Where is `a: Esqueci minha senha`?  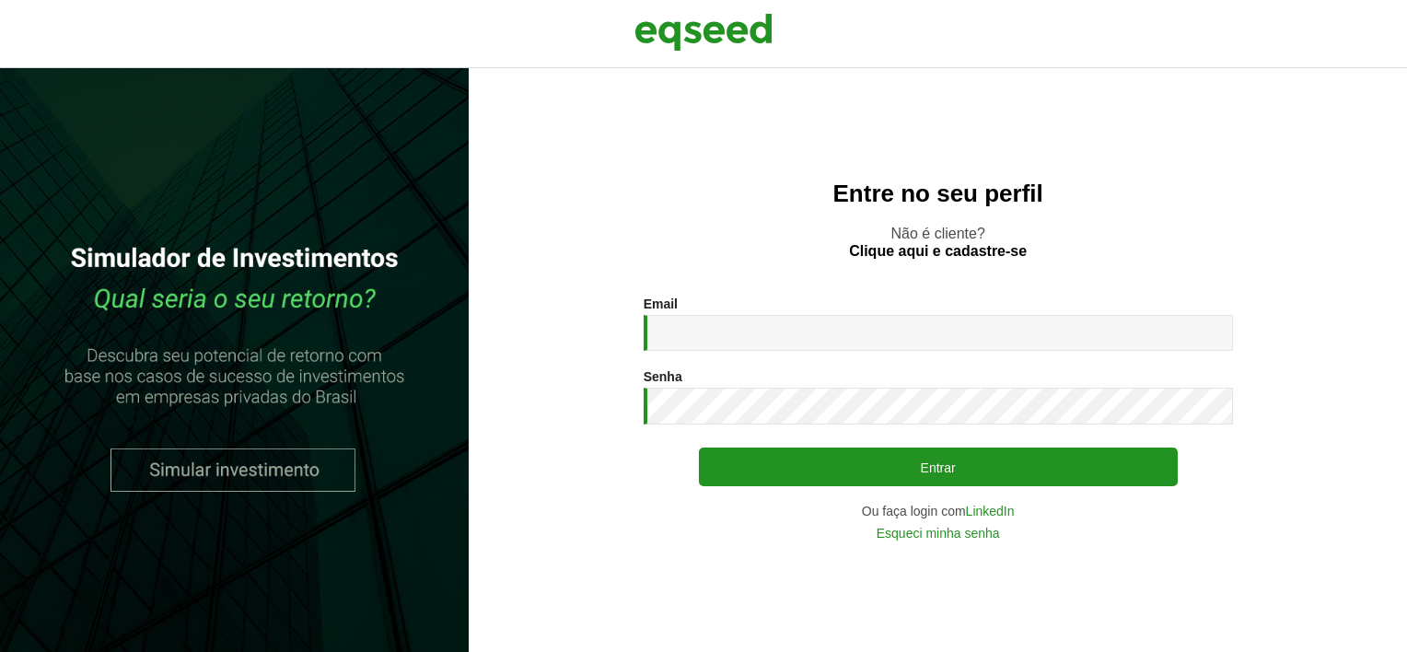 a: Esqueci minha senha is located at coordinates (938, 533).